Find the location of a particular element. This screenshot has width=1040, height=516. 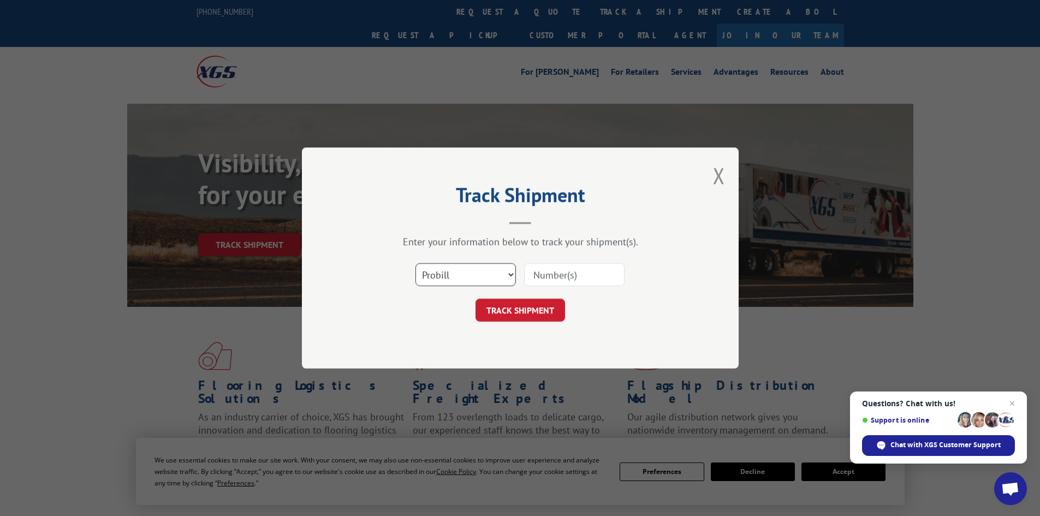

button: Close modal is located at coordinates (719, 175).